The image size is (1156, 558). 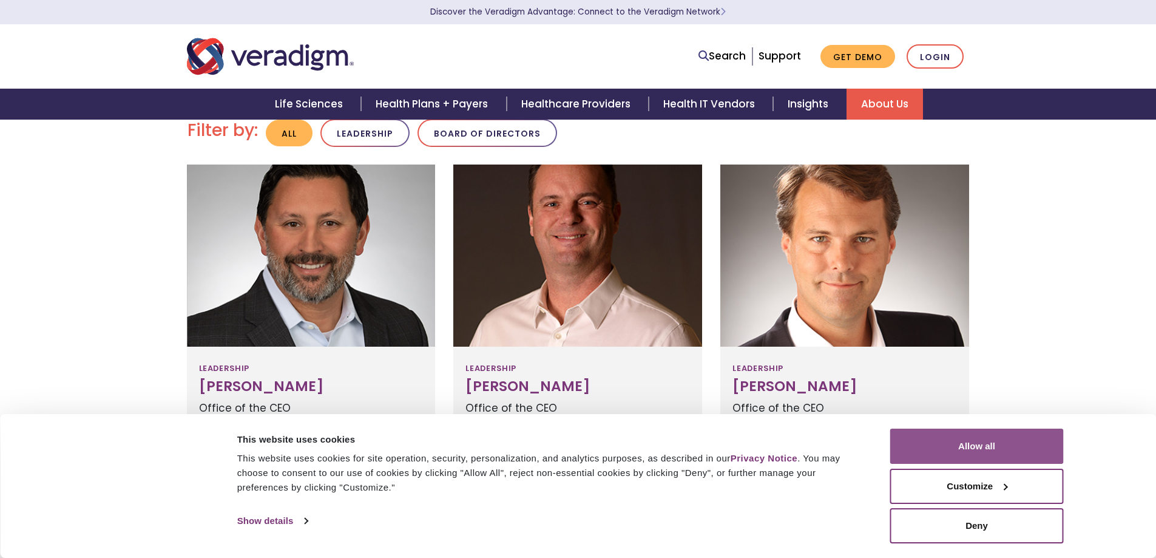 What do you see at coordinates (723, 12) in the screenshot?
I see `span: Learn More` at bounding box center [723, 12].